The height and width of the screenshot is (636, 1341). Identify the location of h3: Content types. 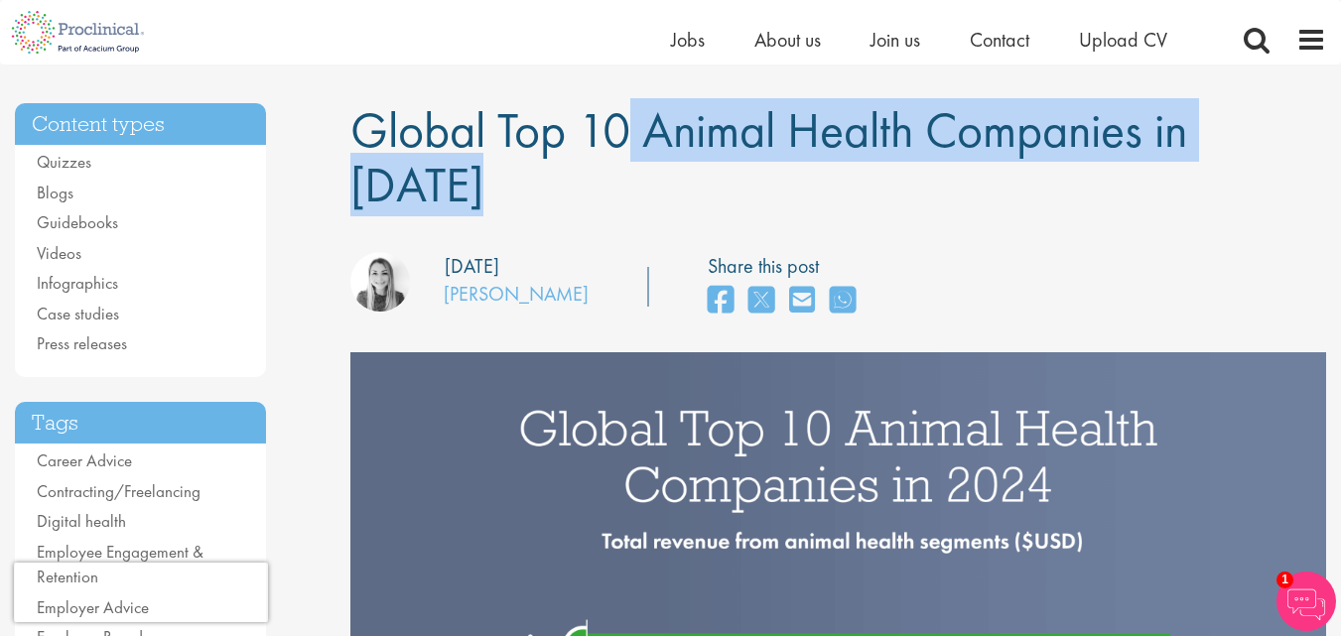
(140, 124).